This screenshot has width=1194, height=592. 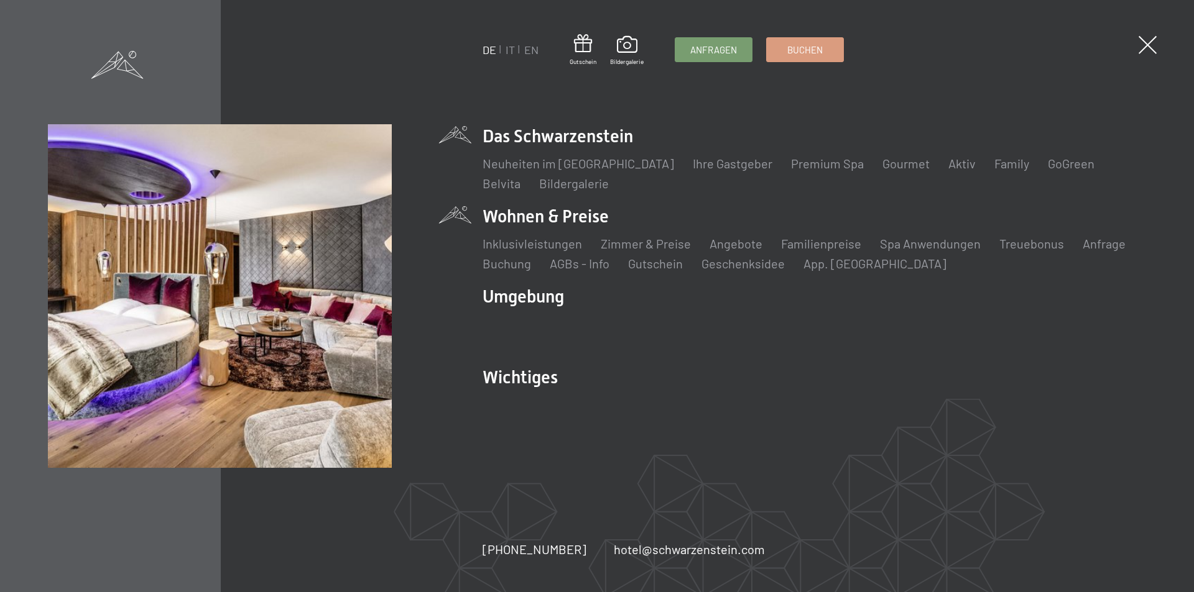 What do you see at coordinates (531, 50) in the screenshot?
I see `a: EN` at bounding box center [531, 50].